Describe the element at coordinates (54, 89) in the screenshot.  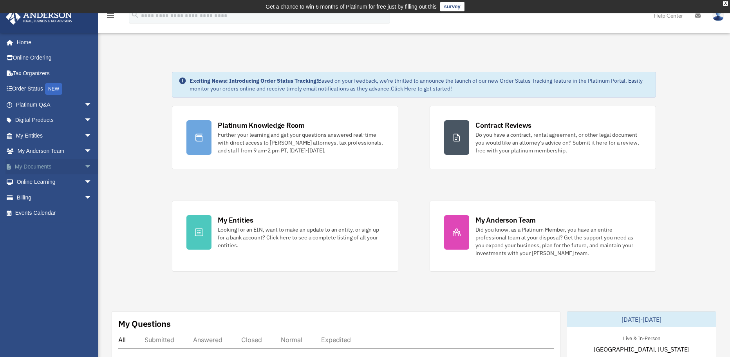
I see `a: Order StatusNEW` at that location.